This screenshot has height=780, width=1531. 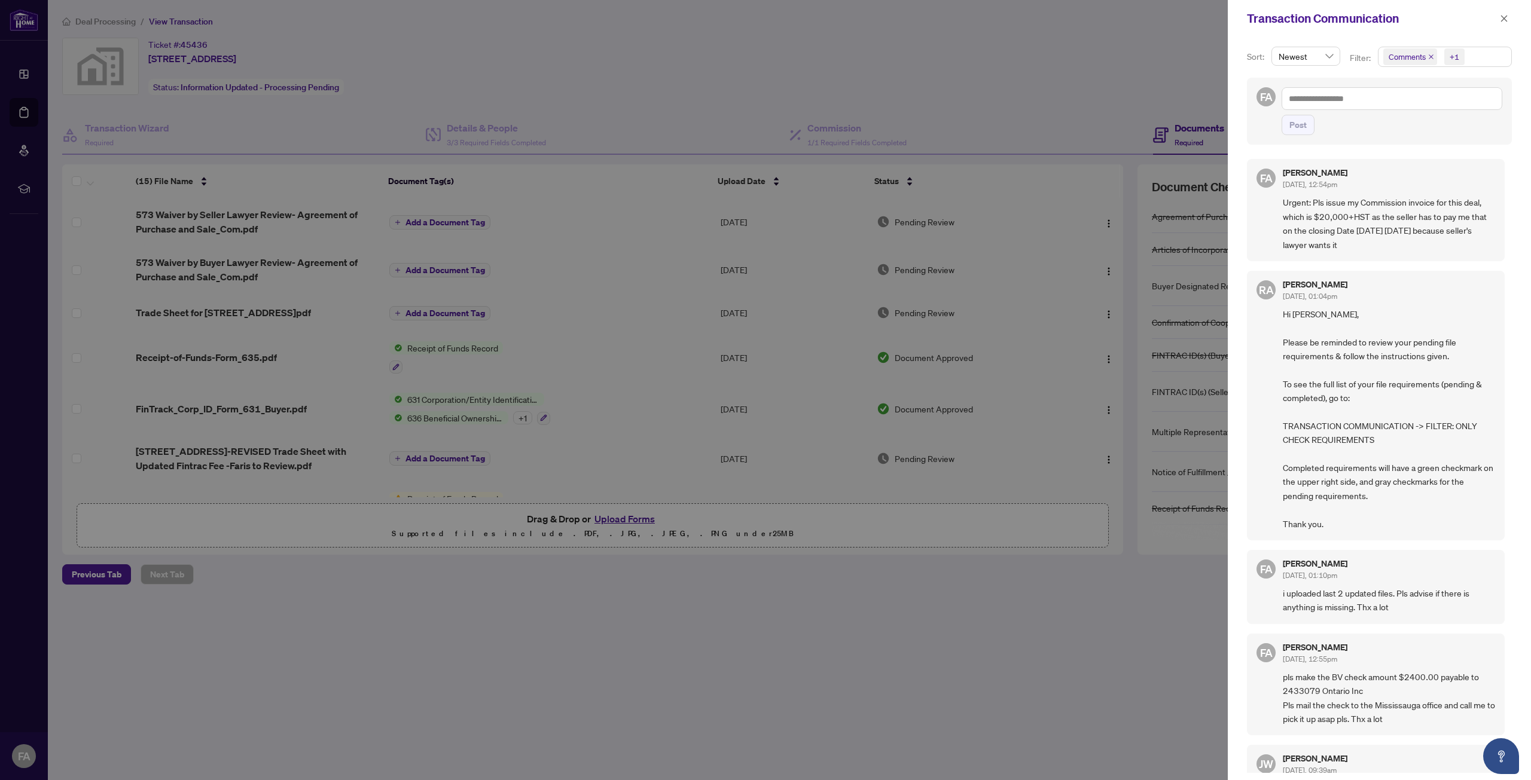 What do you see at coordinates (1501, 756) in the screenshot?
I see `button: Open asap` at bounding box center [1501, 756].